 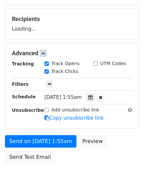 I want to click on strong: Tracking, so click(x=23, y=64).